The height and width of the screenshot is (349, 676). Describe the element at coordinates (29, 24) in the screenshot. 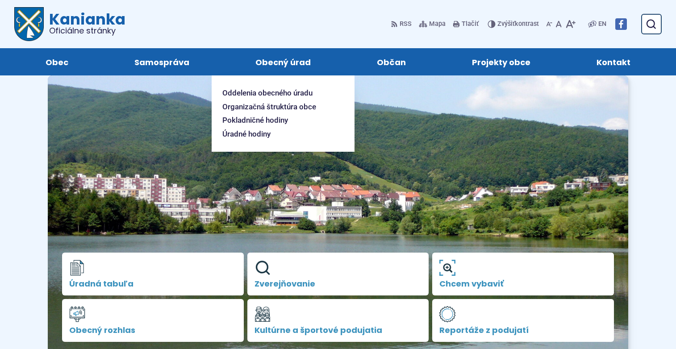

I see `img: Prejsť na domovskú stránku` at that location.